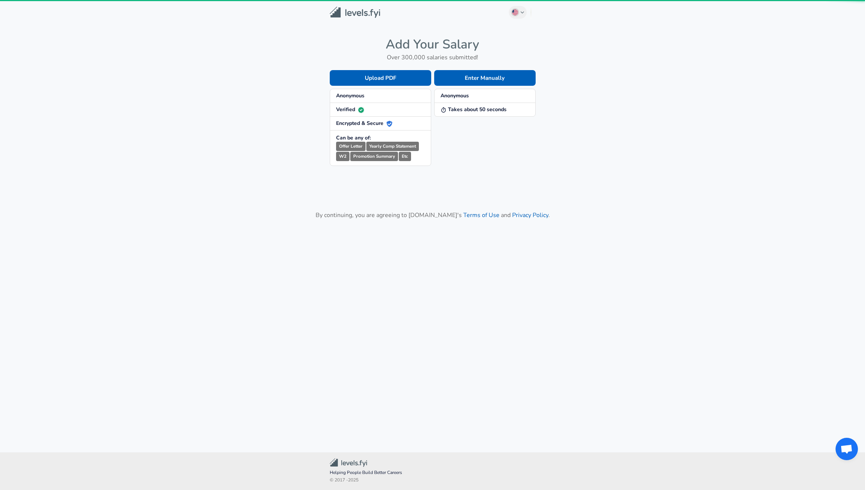  Describe the element at coordinates (392, 146) in the screenshot. I see `small: Yearly Comp Statement` at that location.